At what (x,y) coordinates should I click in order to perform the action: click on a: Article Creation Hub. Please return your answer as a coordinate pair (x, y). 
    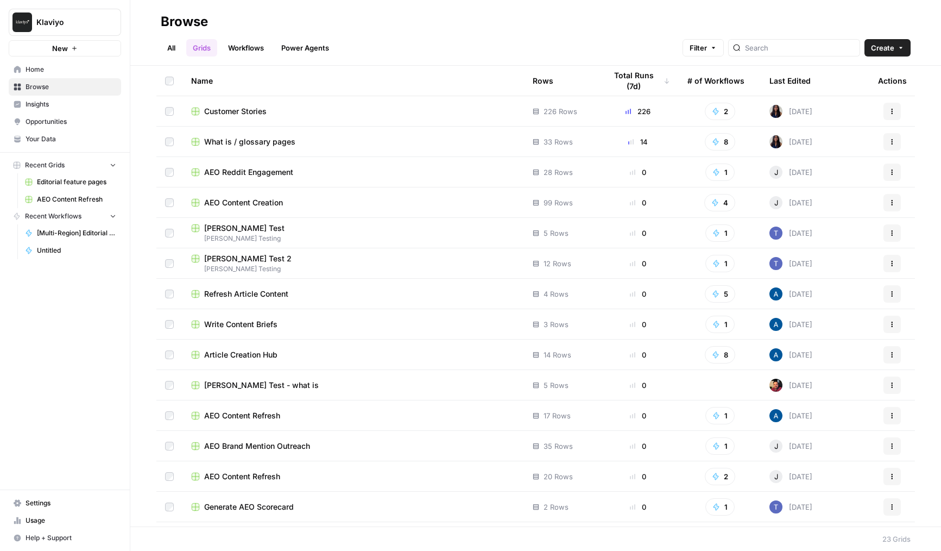
    Looking at the image, I should click on (353, 355).